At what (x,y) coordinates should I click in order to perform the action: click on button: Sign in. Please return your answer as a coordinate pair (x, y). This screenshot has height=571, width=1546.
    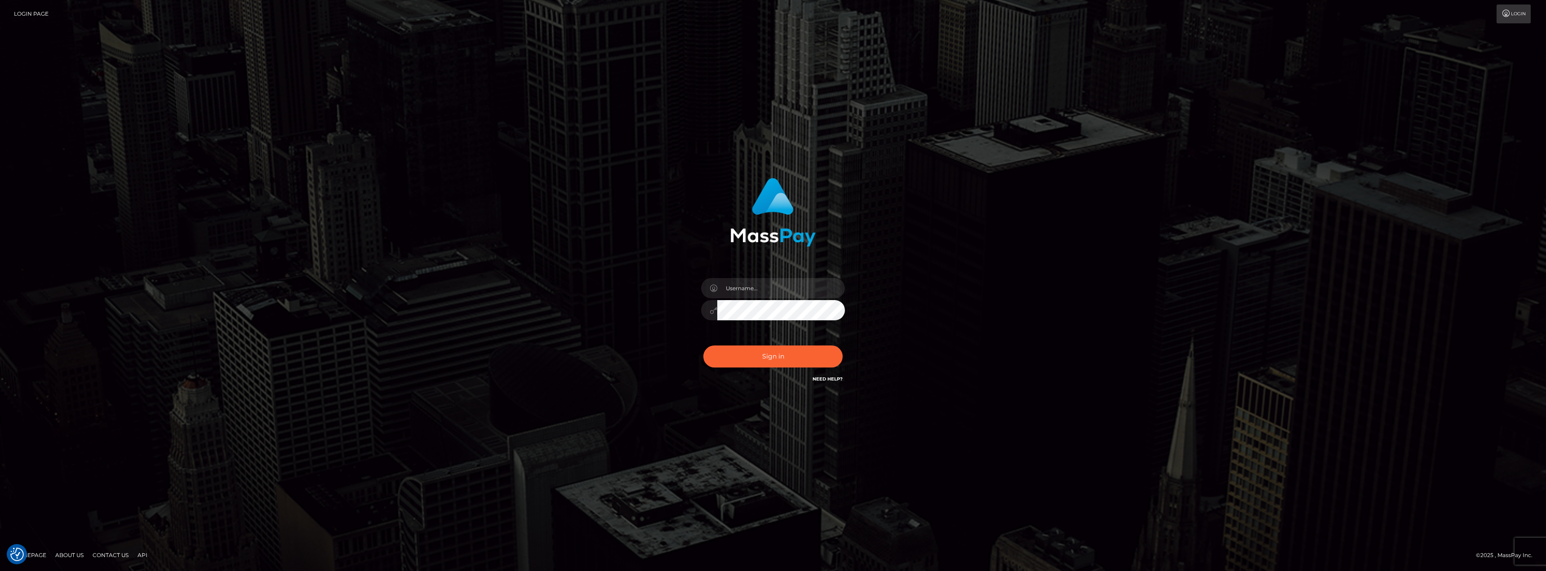
    Looking at the image, I should click on (773, 356).